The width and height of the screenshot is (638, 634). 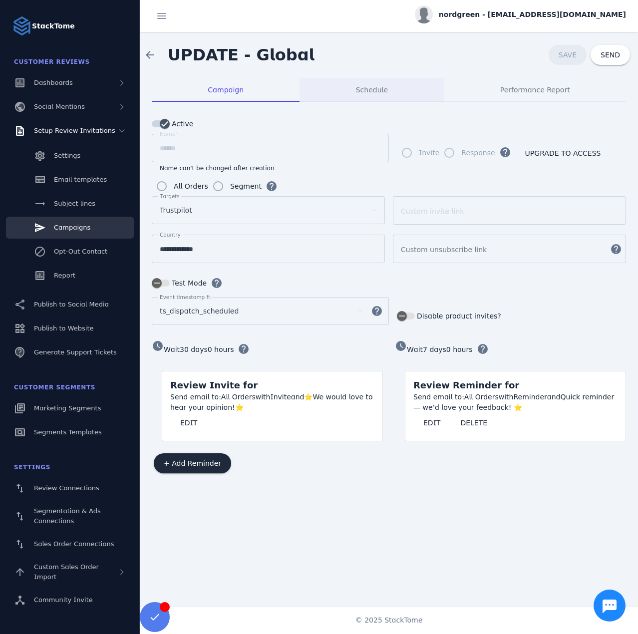 What do you see at coordinates (67, 515) in the screenshot?
I see `span: Segmentation & Ads Connections` at bounding box center [67, 515].